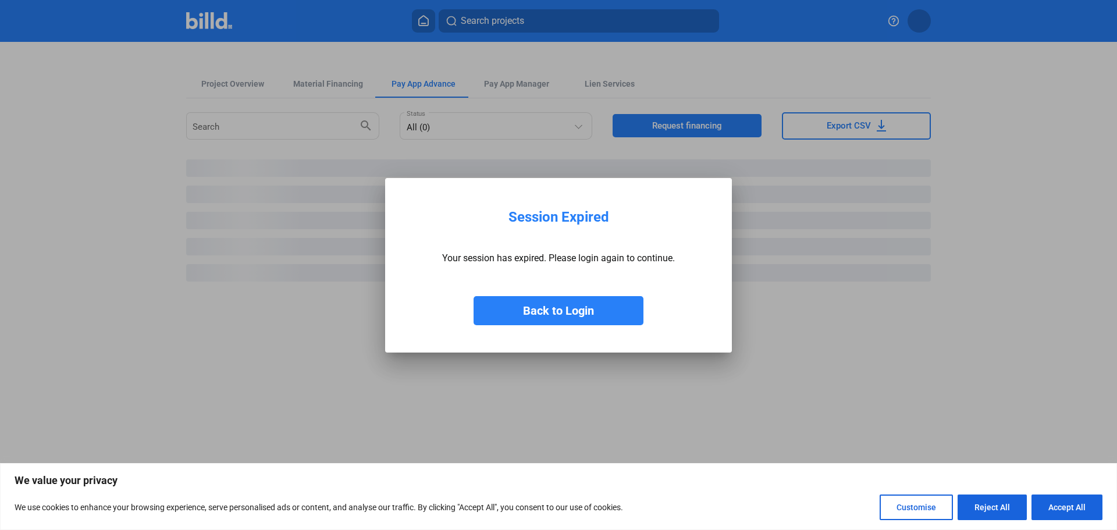 This screenshot has width=1117, height=530. Describe the element at coordinates (319, 507) in the screenshot. I see `p: We use cookies to enhance your browsing experience, serve personalised ads or content, and analys...` at that location.